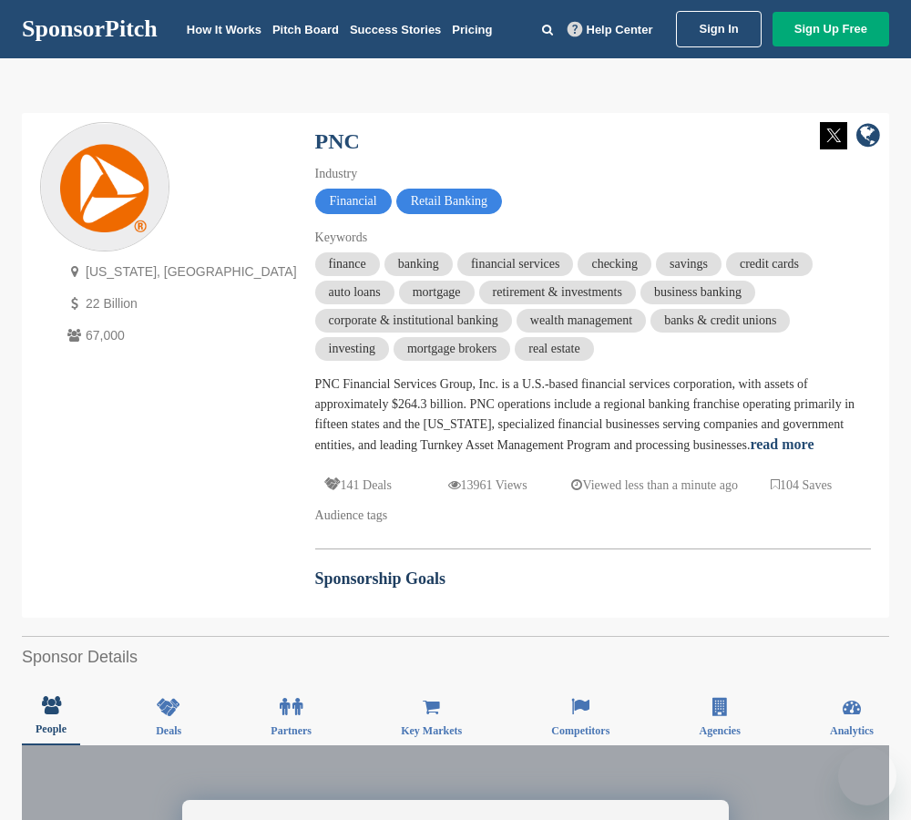 Image resolution: width=911 pixels, height=820 pixels. Describe the element at coordinates (654, 485) in the screenshot. I see `p: Viewed less than a minute ago` at that location.